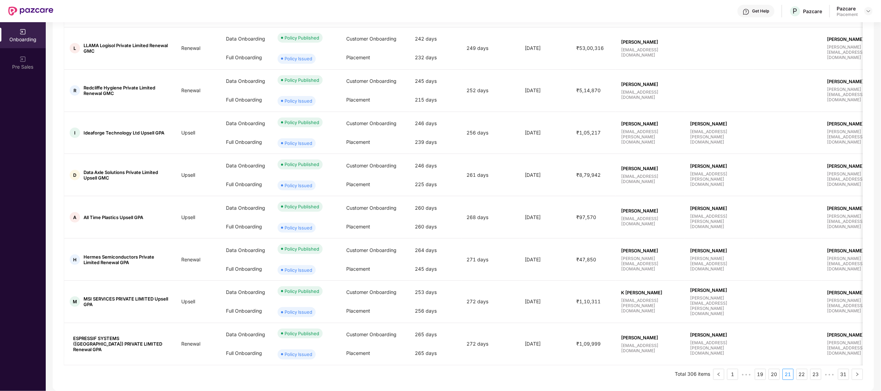  What do you see at coordinates (732, 374) in the screenshot?
I see `li: 1` at bounding box center [732, 374].